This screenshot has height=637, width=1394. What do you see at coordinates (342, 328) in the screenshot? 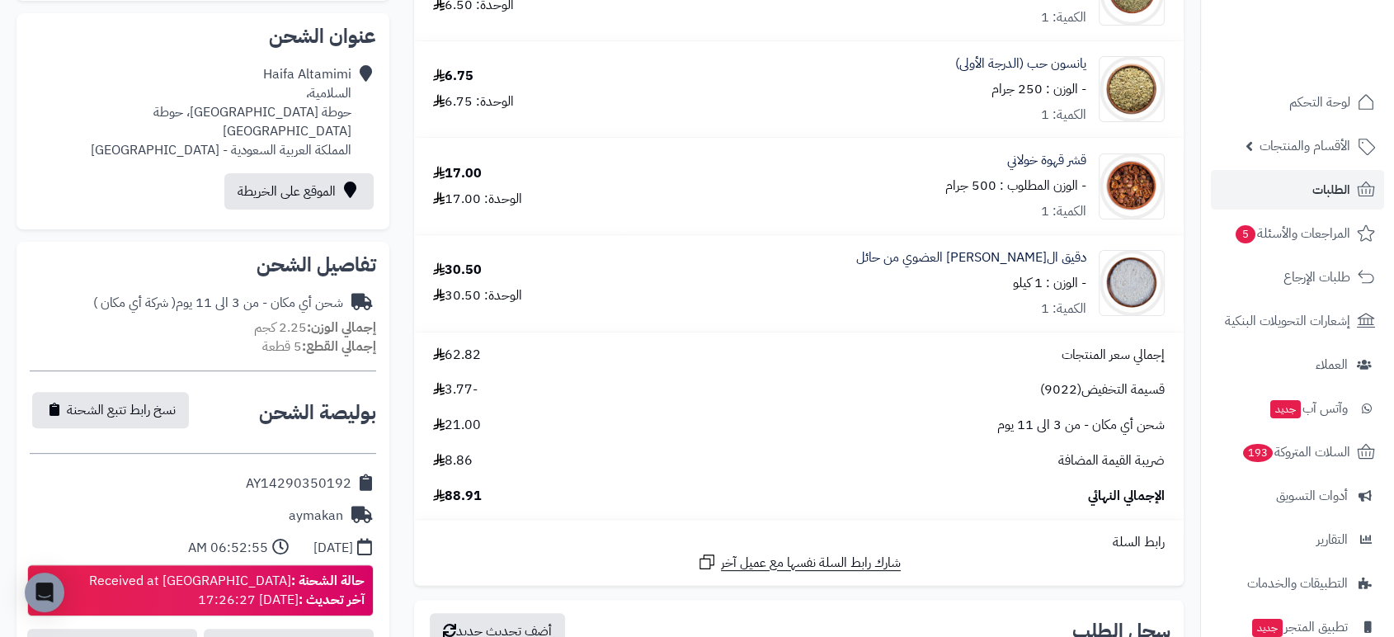
I see `strong: إجمالي الوزن:` at bounding box center [342, 328].